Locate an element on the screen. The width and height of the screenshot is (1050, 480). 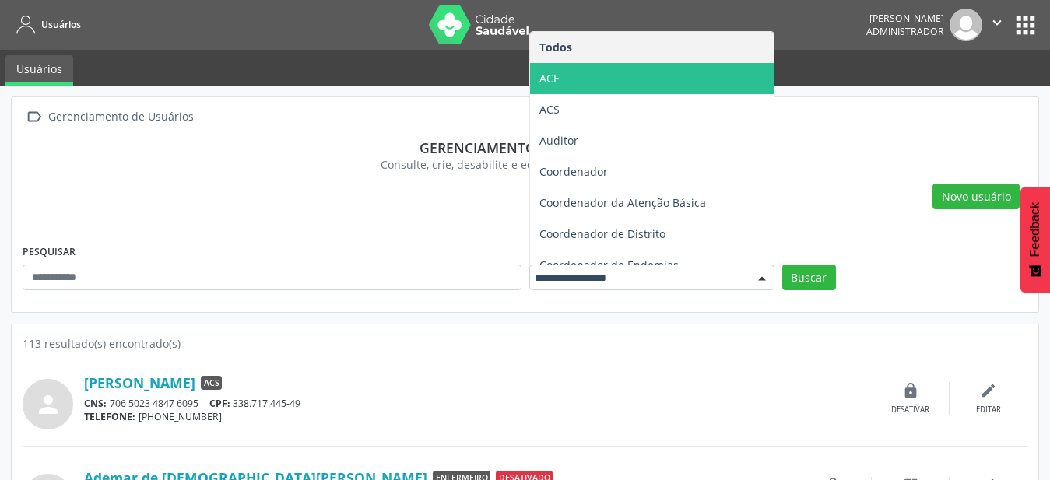
span: Coordenador da Atenção Básica is located at coordinates (623, 202).